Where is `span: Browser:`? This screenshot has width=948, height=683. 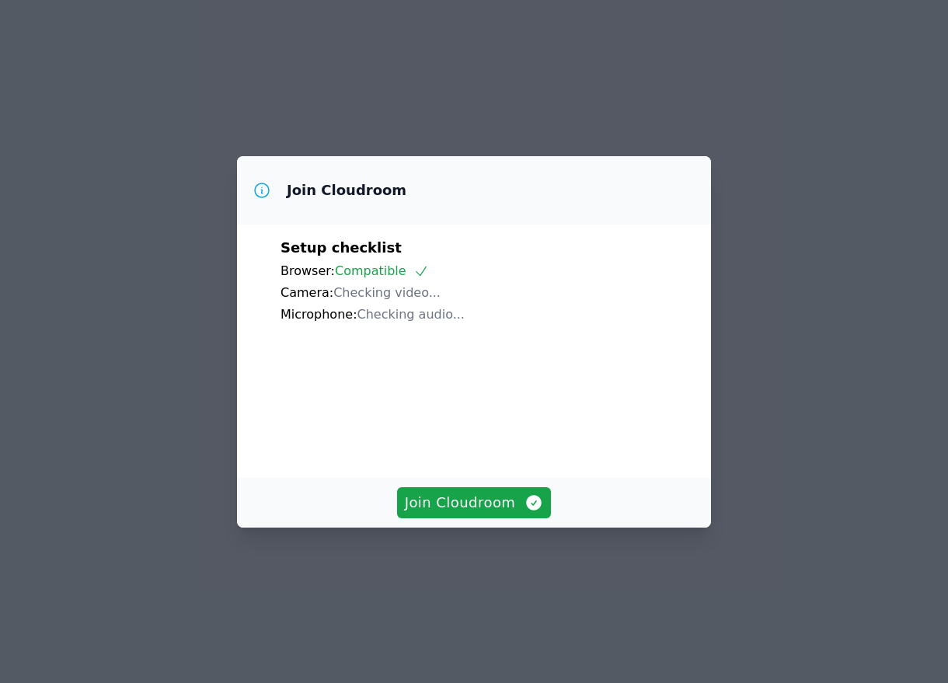 span: Browser: is located at coordinates (308, 270).